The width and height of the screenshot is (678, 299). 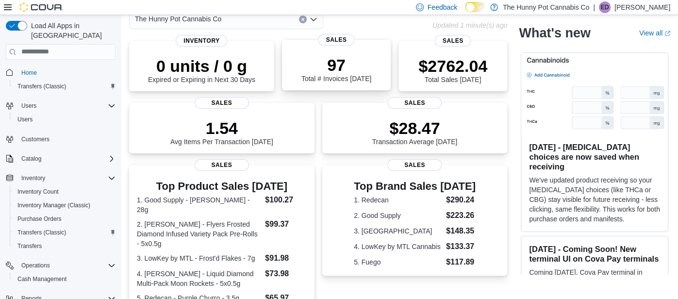 What do you see at coordinates (655, 33) in the screenshot?
I see `a: View allExternal link` at bounding box center [655, 33].